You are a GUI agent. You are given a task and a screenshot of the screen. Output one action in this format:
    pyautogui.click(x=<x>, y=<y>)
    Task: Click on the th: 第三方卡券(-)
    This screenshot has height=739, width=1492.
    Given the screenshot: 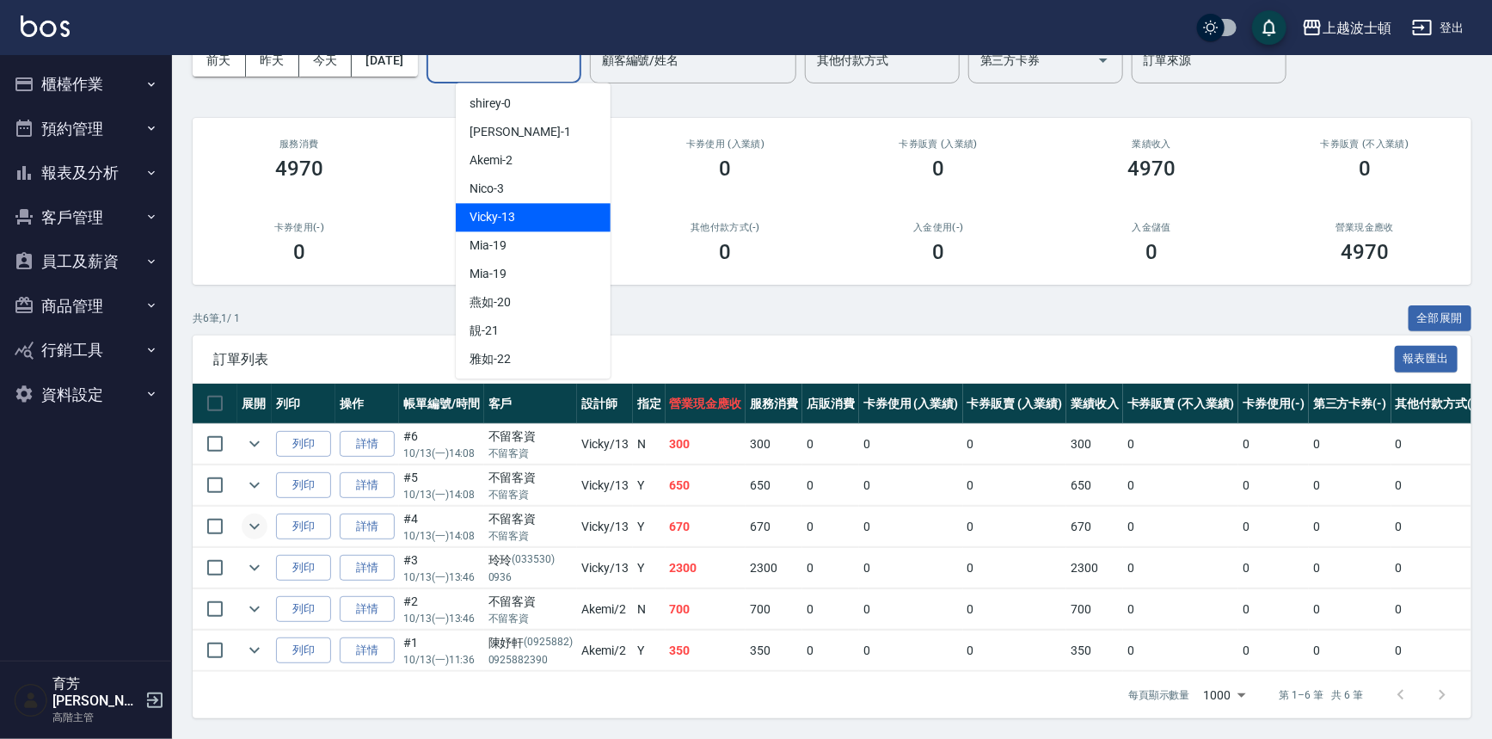 What is the action you would take?
    pyautogui.click(x=1350, y=403)
    